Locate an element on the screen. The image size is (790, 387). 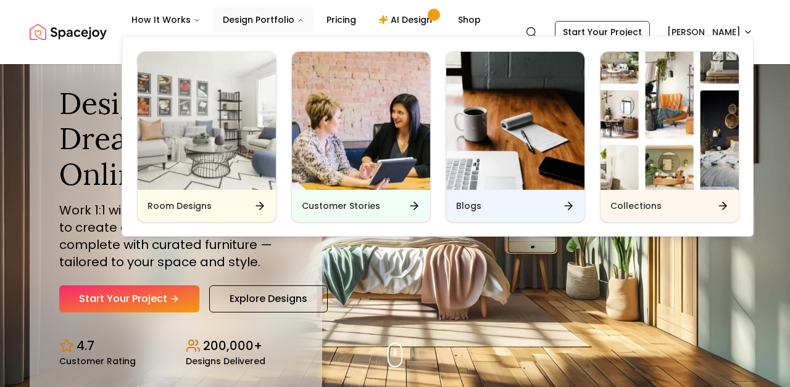
a: AI Design is located at coordinates (407, 20).